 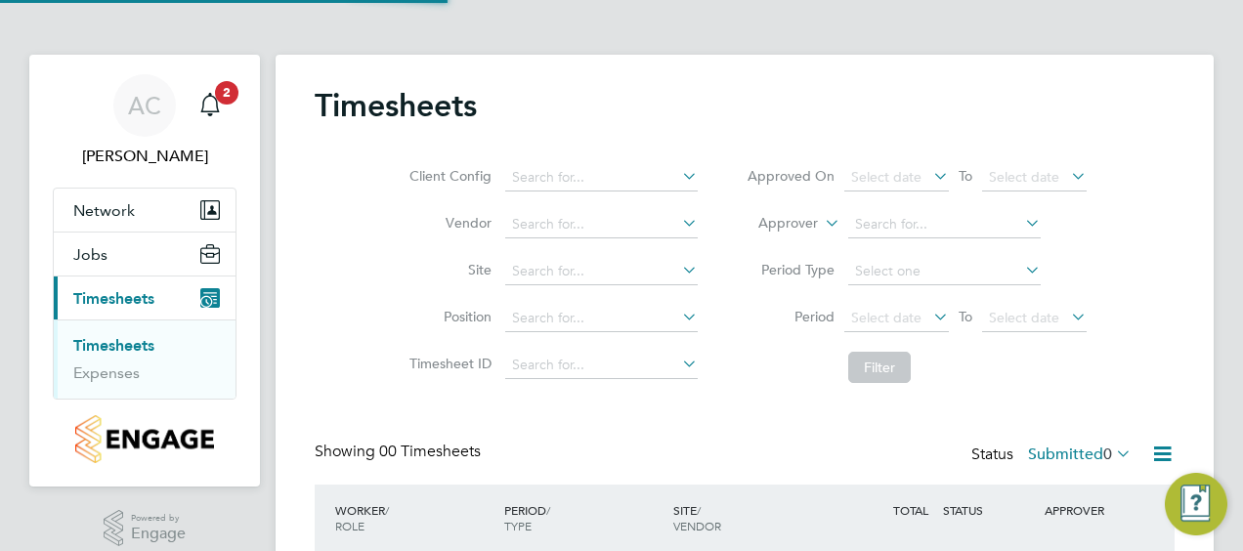 I want to click on span: Network, so click(x=104, y=210).